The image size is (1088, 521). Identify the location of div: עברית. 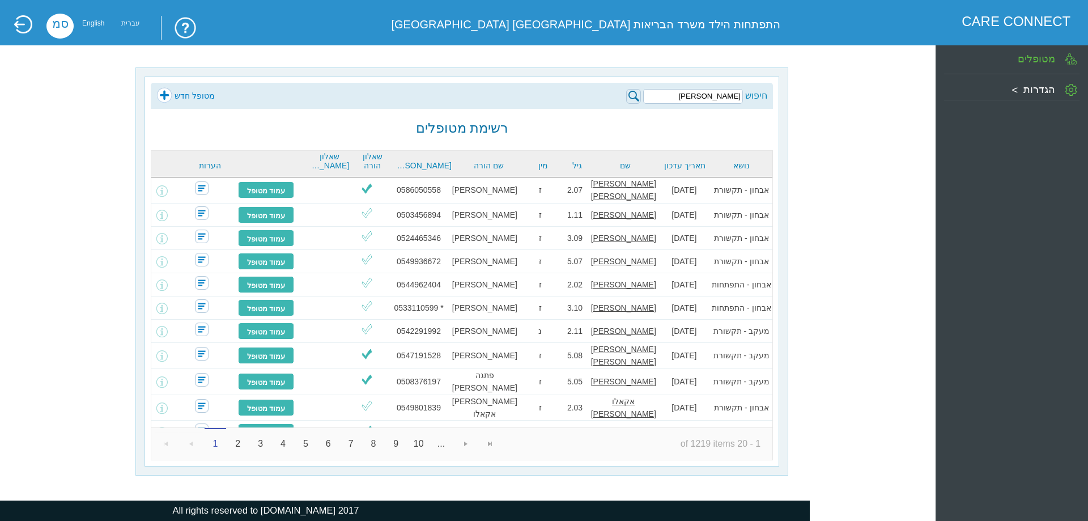
(130, 23).